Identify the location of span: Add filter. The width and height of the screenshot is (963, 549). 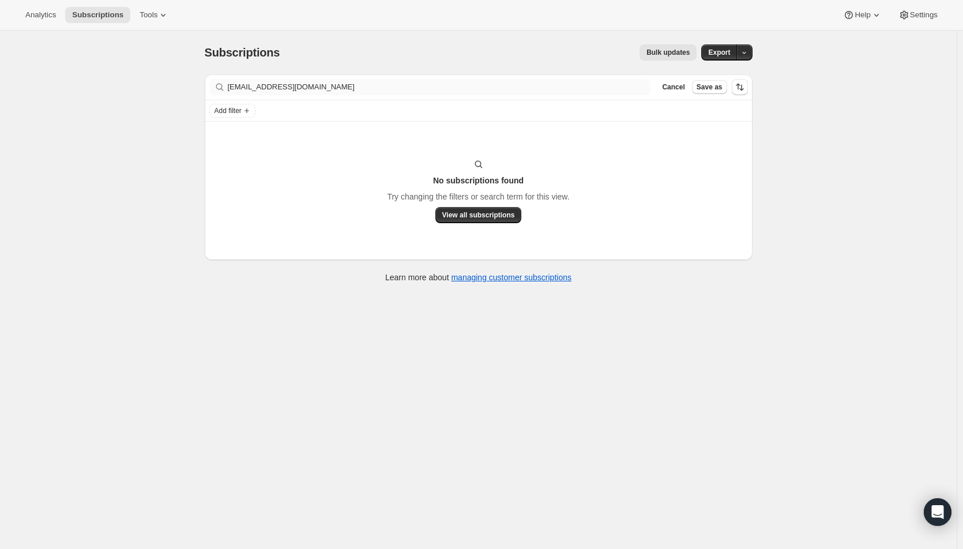
(228, 111).